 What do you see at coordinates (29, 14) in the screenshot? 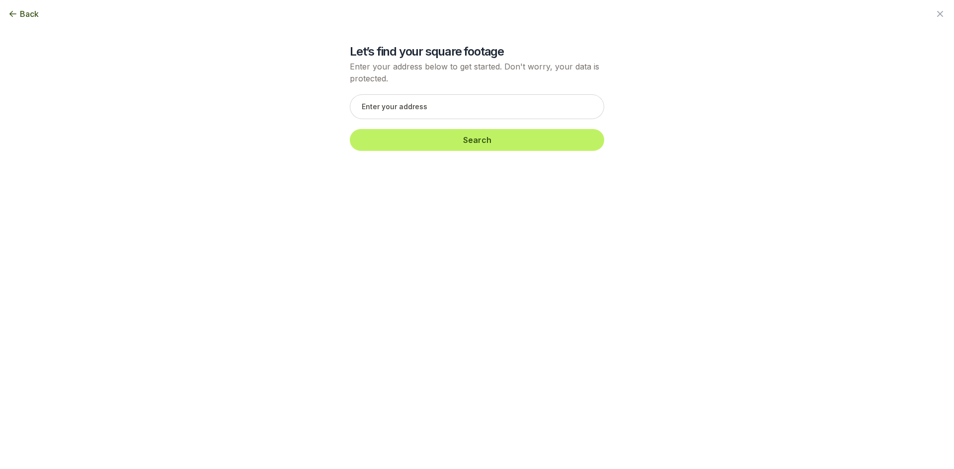
I see `span: Back` at bounding box center [29, 14].